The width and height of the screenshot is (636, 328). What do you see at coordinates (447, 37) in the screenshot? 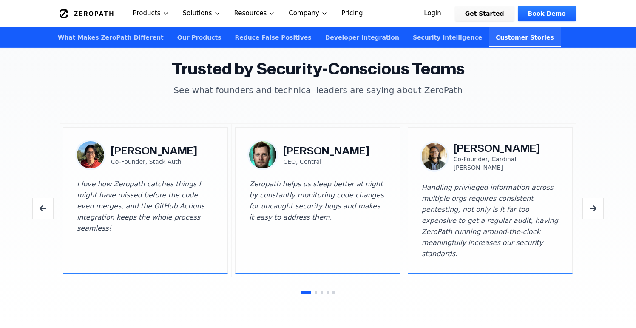
I see `a: Security Intelligence` at bounding box center [447, 37].